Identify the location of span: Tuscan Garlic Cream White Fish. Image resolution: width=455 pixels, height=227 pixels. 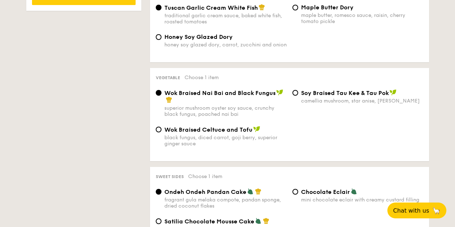
(211, 8).